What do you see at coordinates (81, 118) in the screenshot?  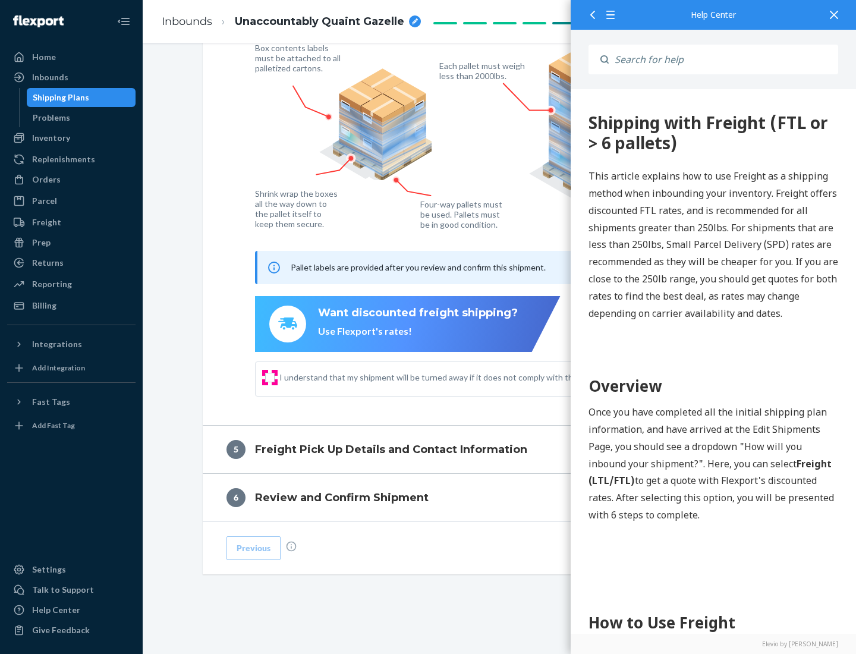 I see `a: Problems` at bounding box center [81, 118].